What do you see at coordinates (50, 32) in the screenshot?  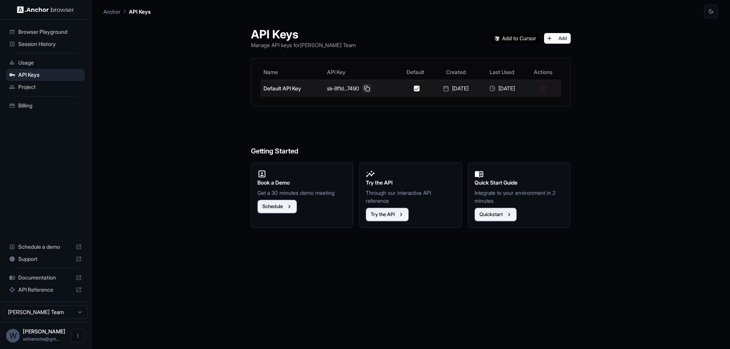 I see `span: Browser Playground` at bounding box center [50, 32].